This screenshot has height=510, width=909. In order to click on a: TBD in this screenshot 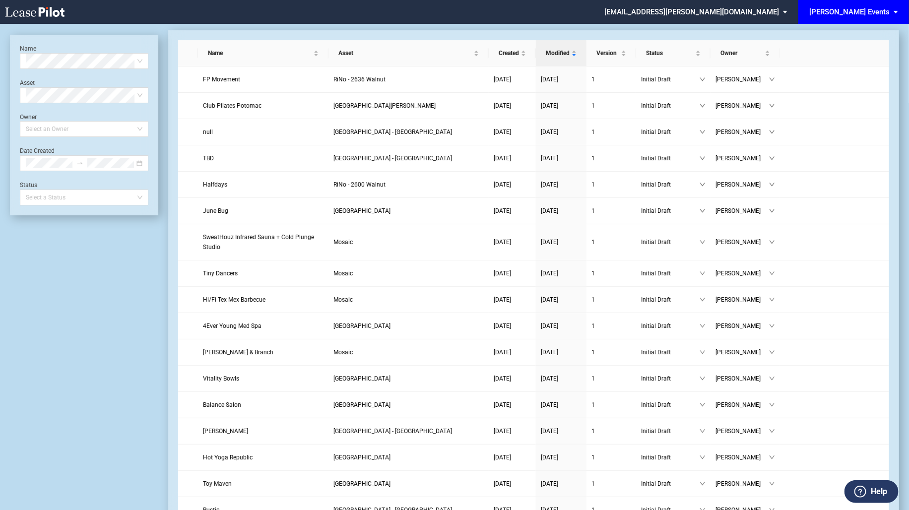, I will do `click(263, 158)`.